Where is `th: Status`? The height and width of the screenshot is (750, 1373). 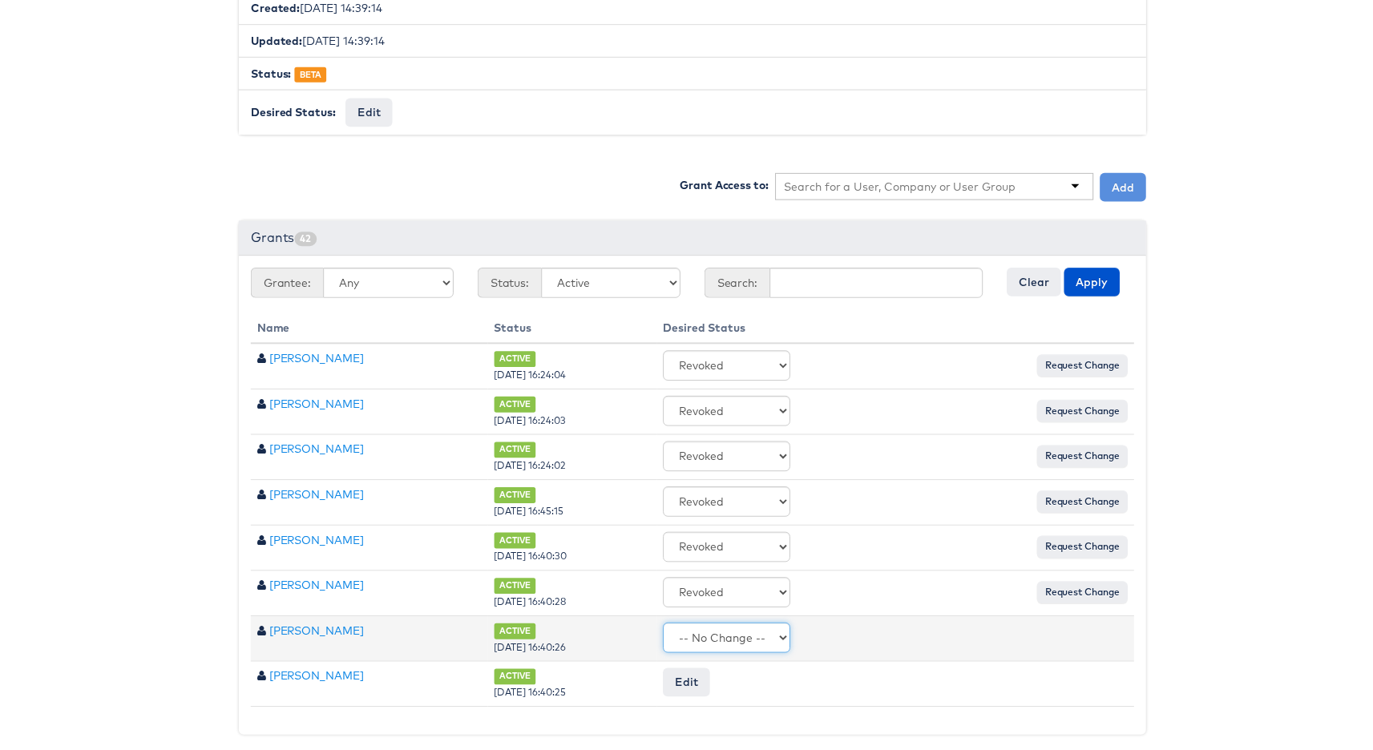
th: Status is located at coordinates (571, 330).